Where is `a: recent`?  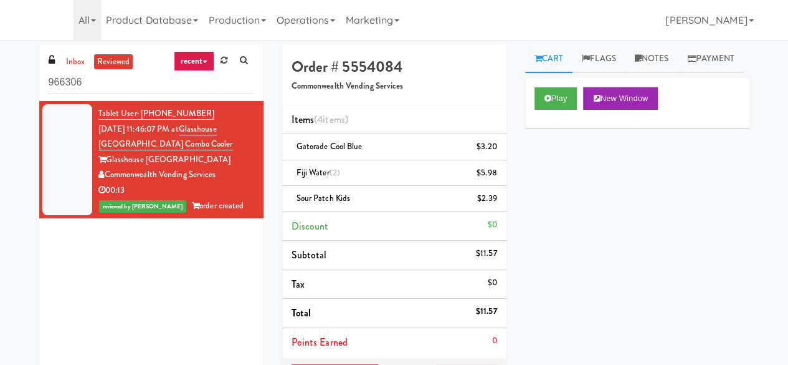 a: recent is located at coordinates (194, 61).